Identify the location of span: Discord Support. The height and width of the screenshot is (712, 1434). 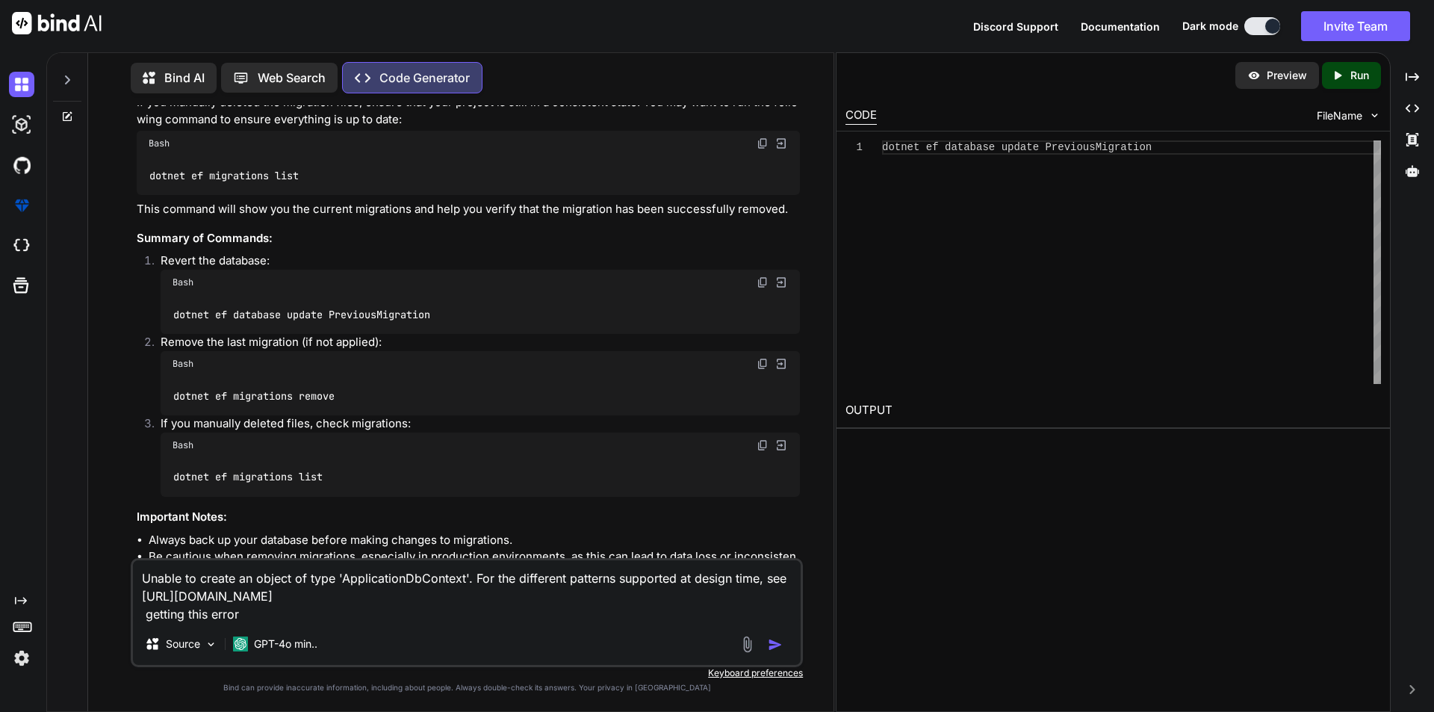
(1016, 26).